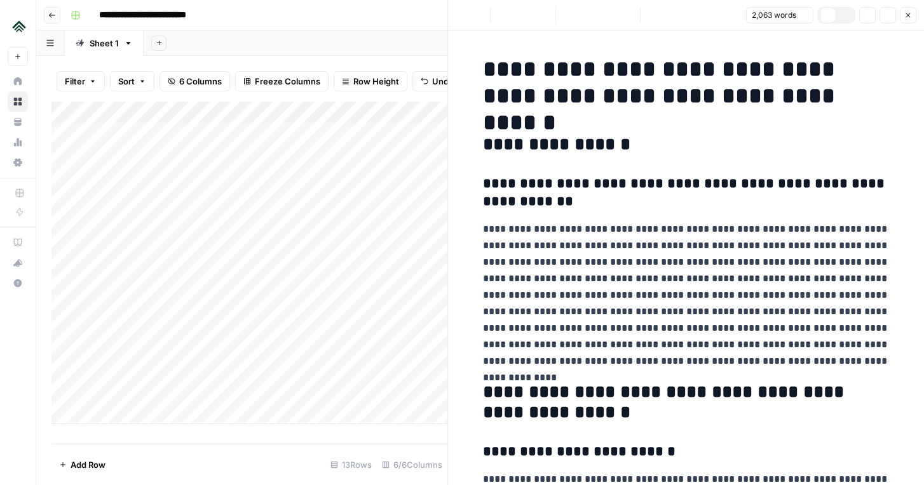  Describe the element at coordinates (126, 81) in the screenshot. I see `span: Sort` at that location.